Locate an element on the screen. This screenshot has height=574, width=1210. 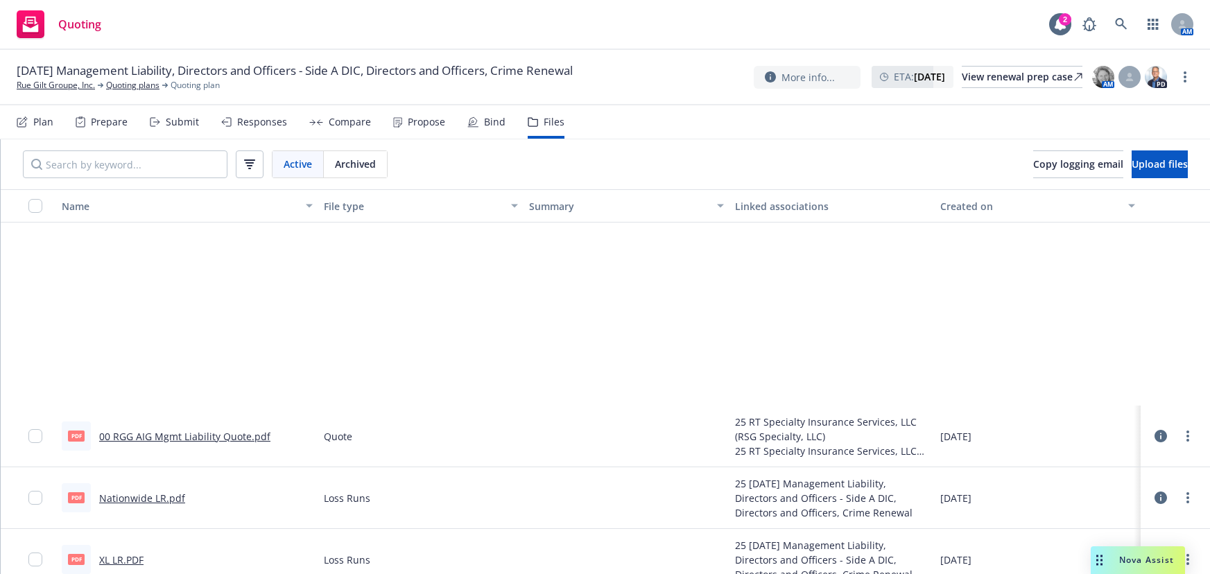
button: Summary is located at coordinates (626, 206).